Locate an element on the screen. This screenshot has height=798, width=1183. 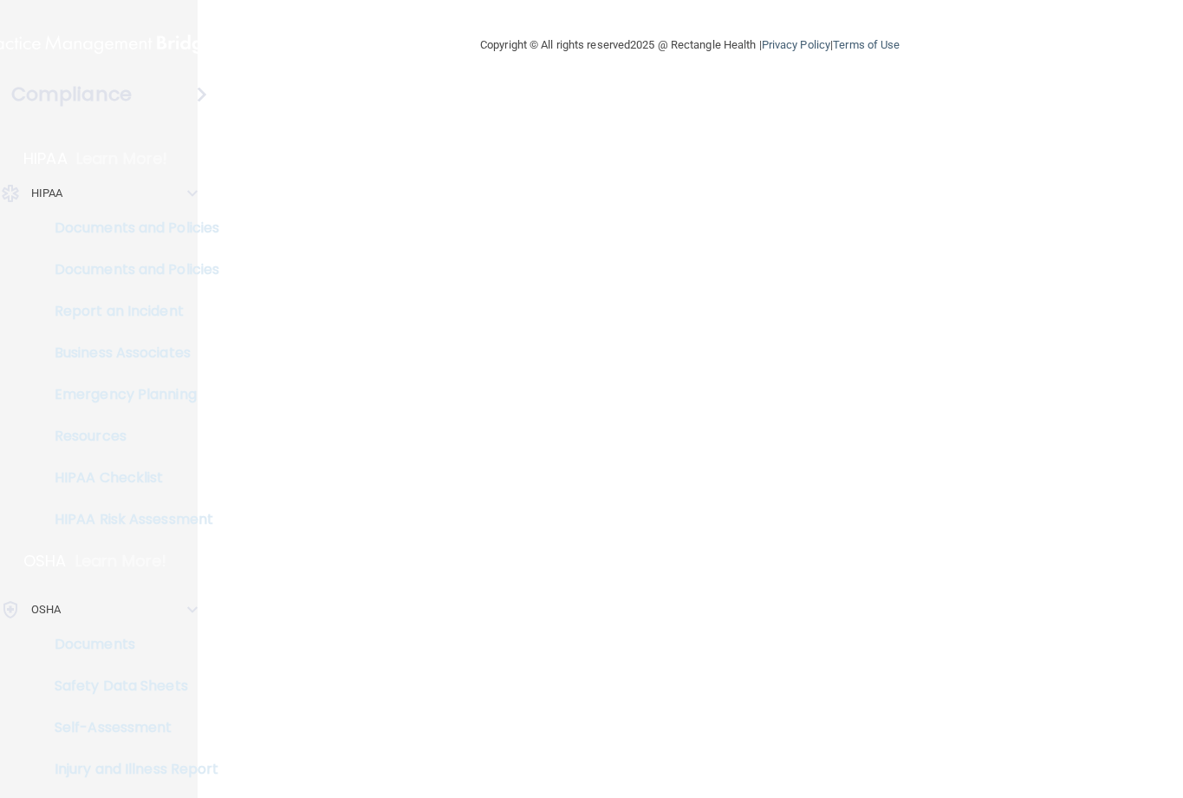
a: Privacy Policy is located at coordinates (796, 44).